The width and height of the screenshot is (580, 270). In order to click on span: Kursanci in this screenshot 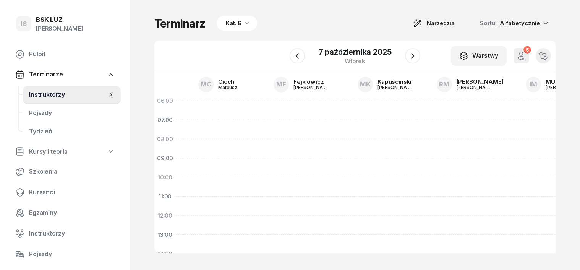, I will do `click(72, 192)`.